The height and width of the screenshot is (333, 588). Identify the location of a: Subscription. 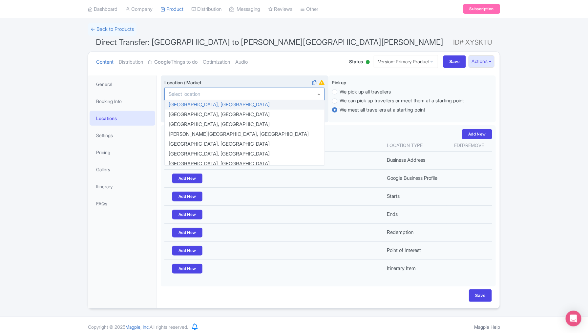
(482, 9).